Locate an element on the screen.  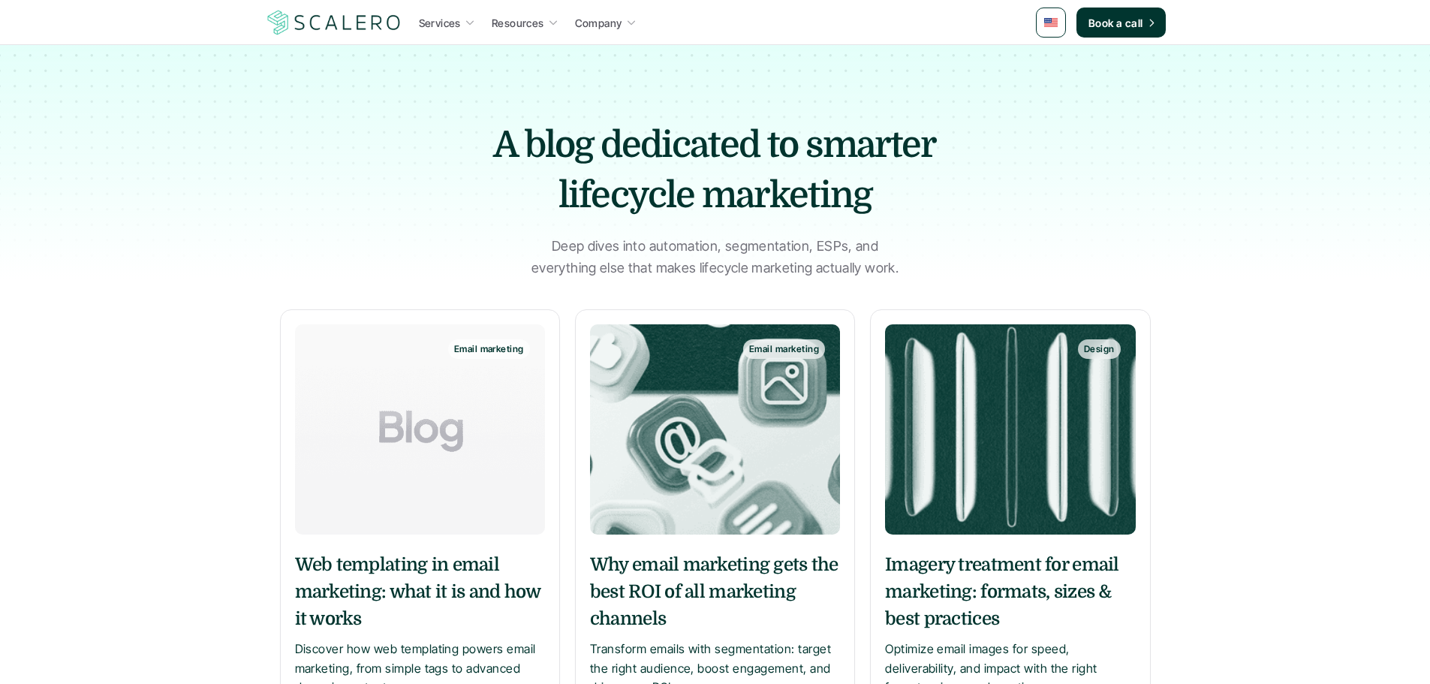
p: Book a call is located at coordinates (1115, 23).